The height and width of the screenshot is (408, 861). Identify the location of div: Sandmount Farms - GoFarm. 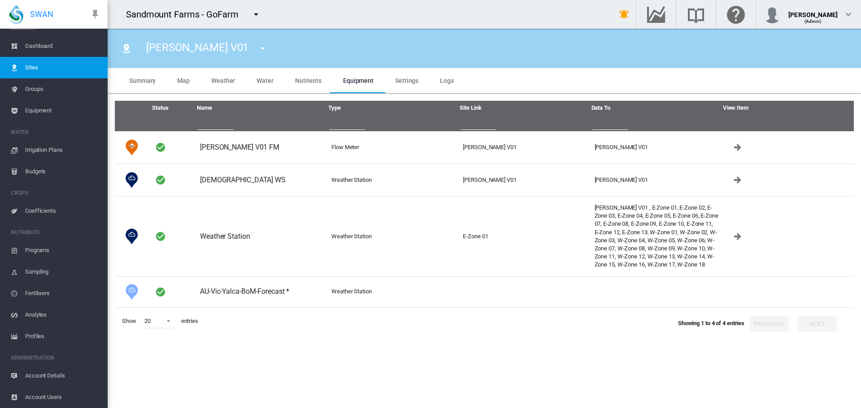
(186, 14).